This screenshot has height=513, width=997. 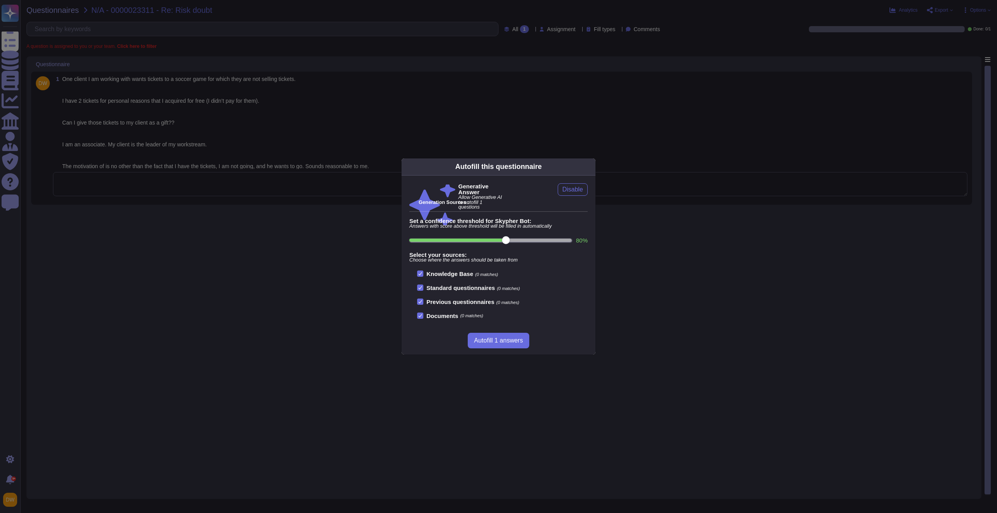 I want to click on b: Generation Sources :, so click(x=443, y=202).